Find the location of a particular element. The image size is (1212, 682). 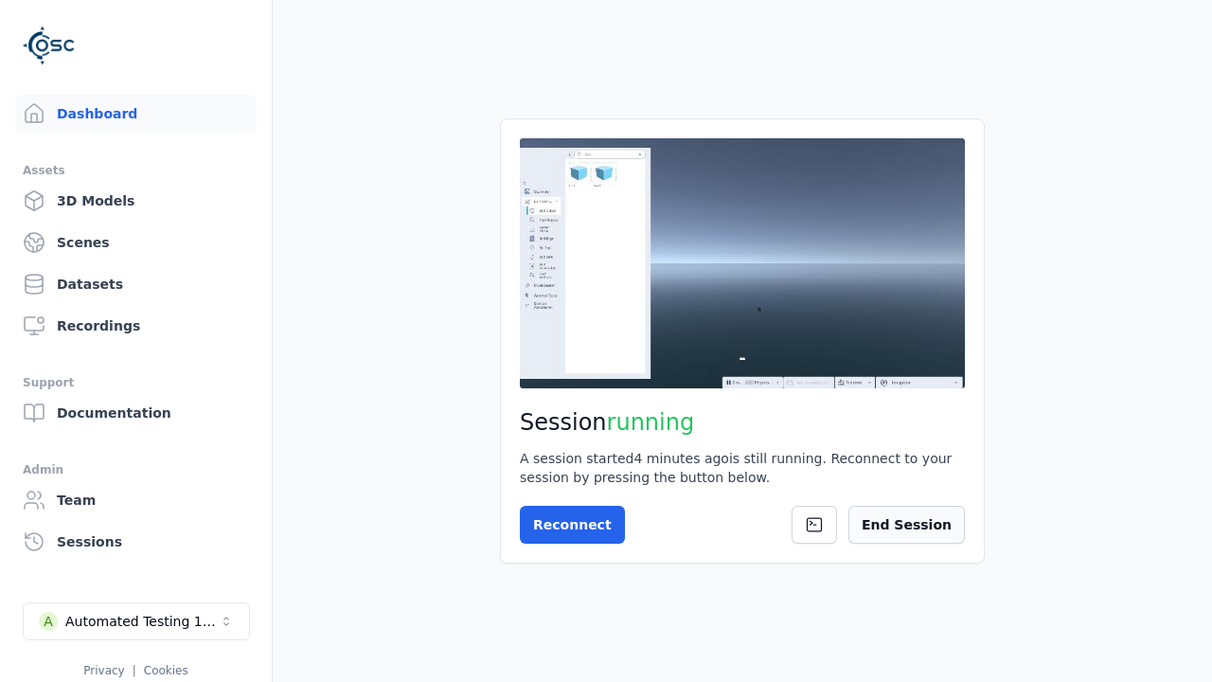

img: Logo is located at coordinates (49, 45).